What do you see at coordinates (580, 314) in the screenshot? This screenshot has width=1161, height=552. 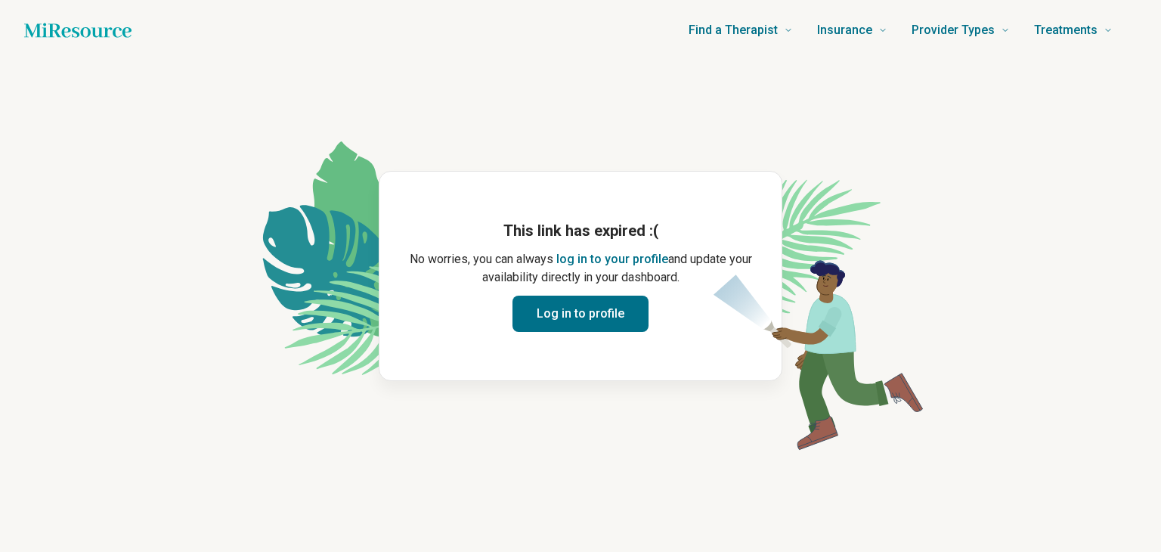 I see `button: Log in to profile` at bounding box center [580, 314].